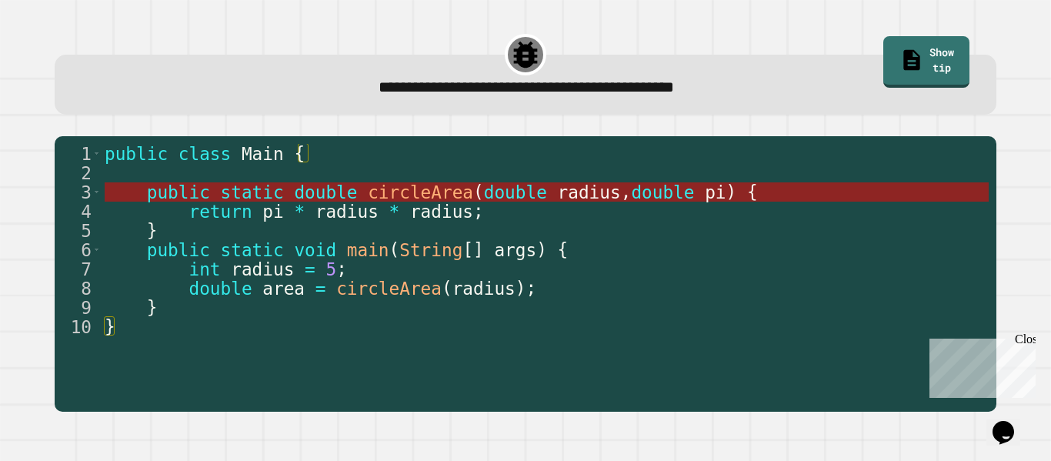 This screenshot has width=1051, height=461. I want to click on span: Main, so click(262, 154).